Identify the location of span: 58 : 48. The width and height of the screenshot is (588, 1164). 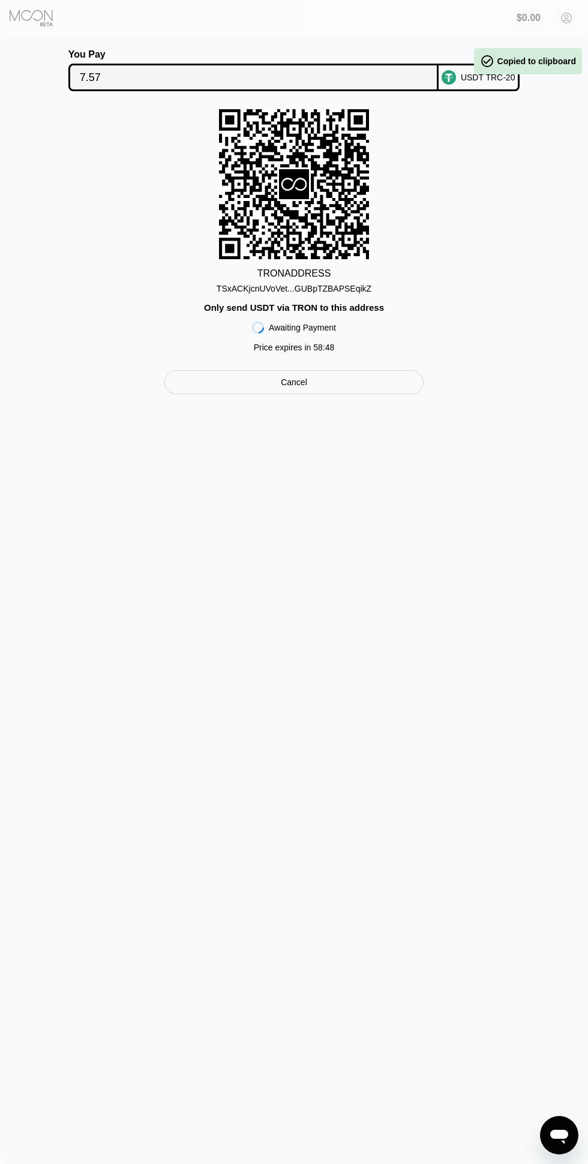
(323, 347).